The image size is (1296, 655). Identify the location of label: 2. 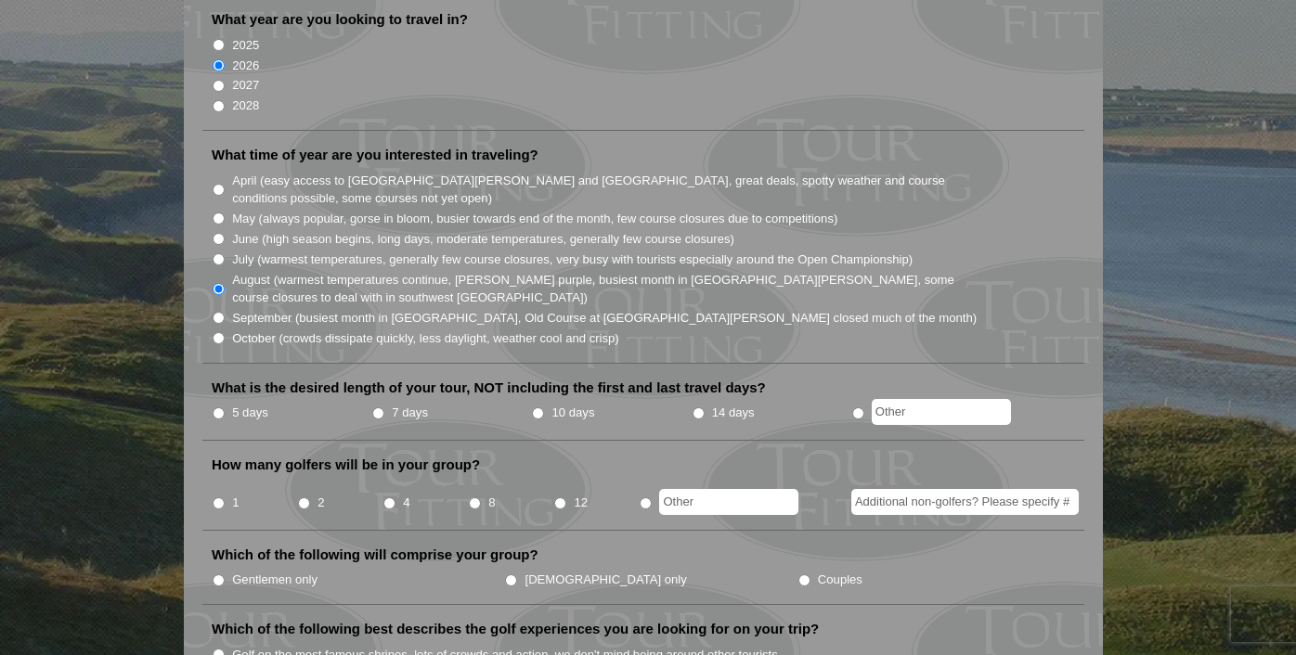
(320, 503).